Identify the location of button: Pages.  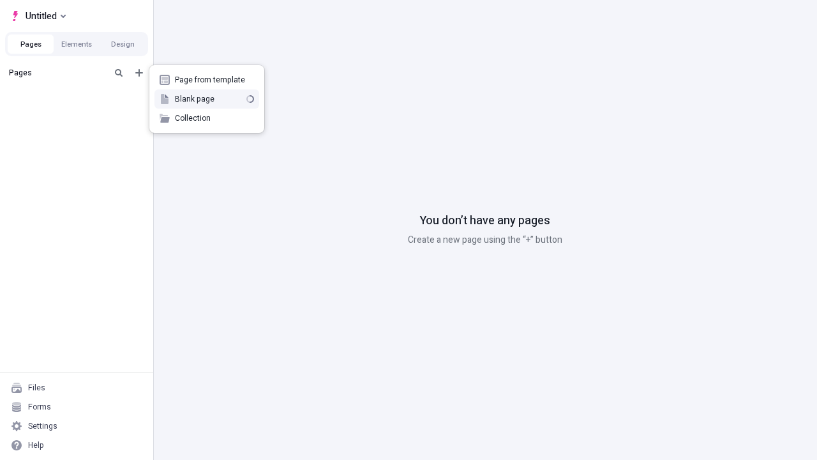
(31, 44).